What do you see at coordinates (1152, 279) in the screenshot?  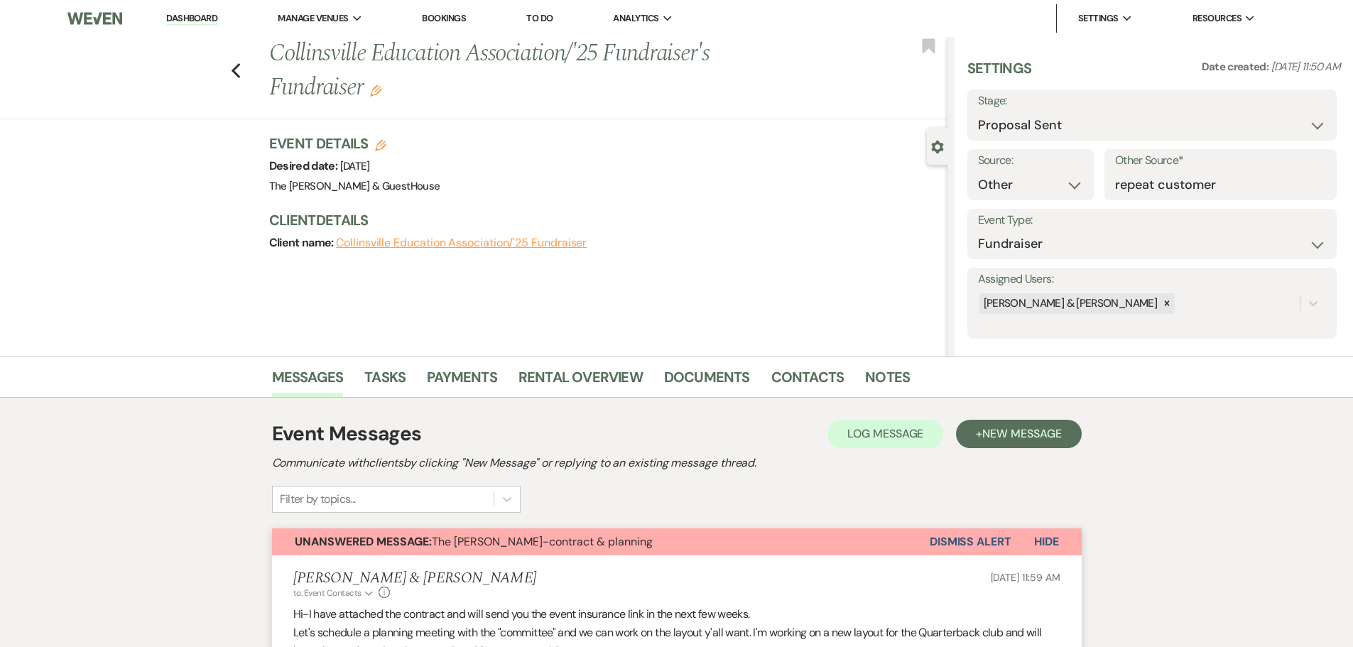 I see `label: Assigned Users:` at bounding box center [1152, 279].